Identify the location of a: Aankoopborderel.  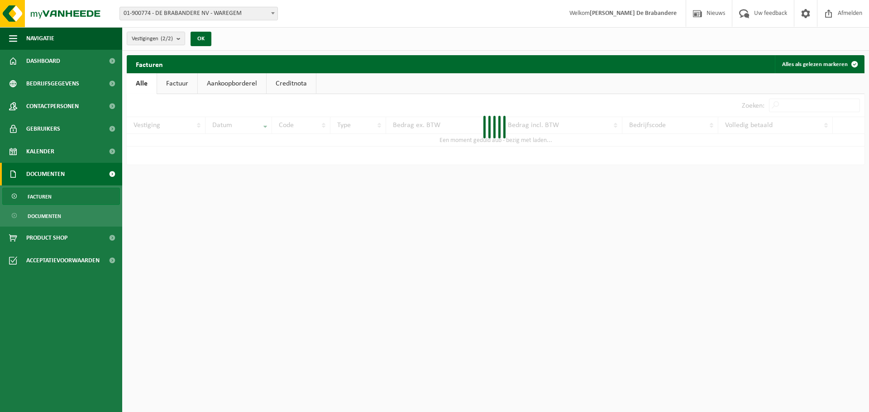
(232, 84).